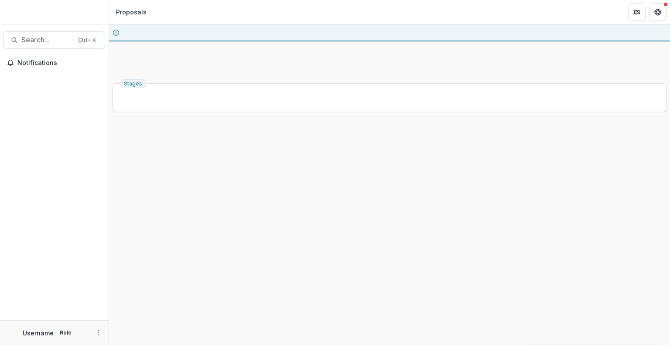 The width and height of the screenshot is (670, 345). Describe the element at coordinates (658, 12) in the screenshot. I see `button: Get Help` at that location.